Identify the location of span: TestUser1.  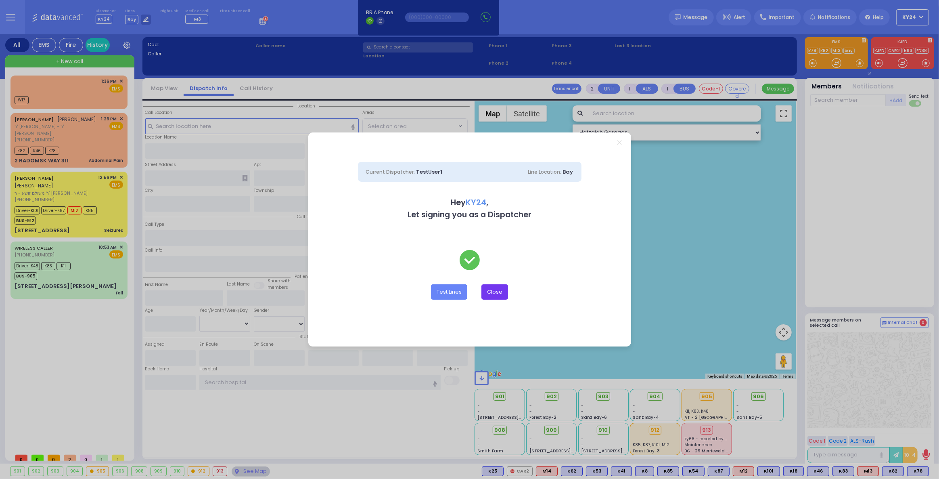
(429, 172).